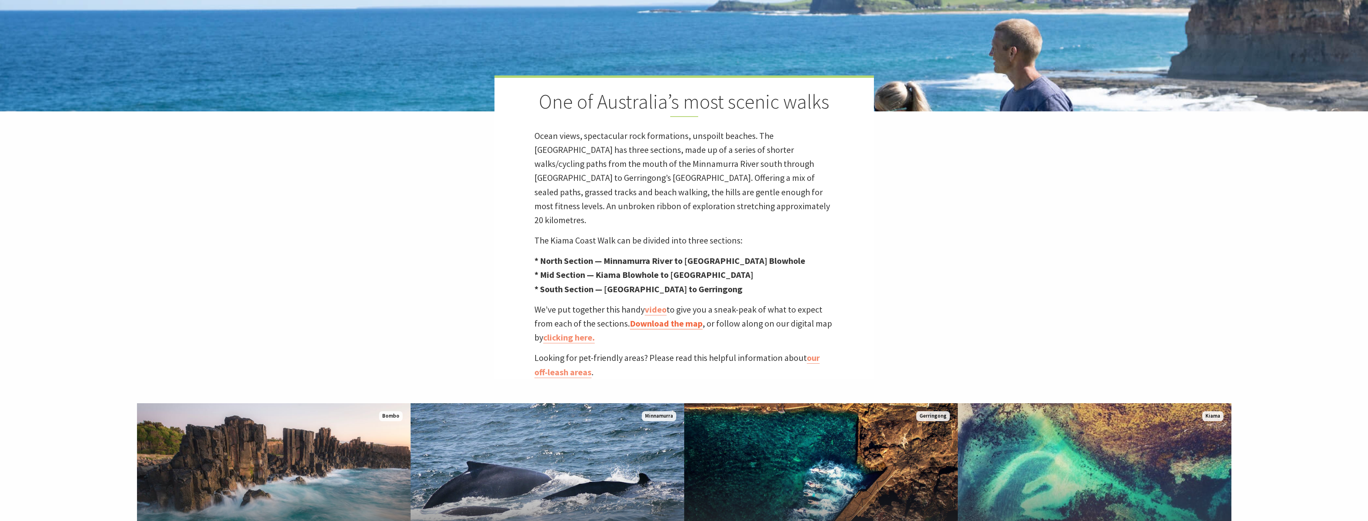 Image resolution: width=1368 pixels, height=521 pixels. What do you see at coordinates (1213, 416) in the screenshot?
I see `span: Kiama` at bounding box center [1213, 416].